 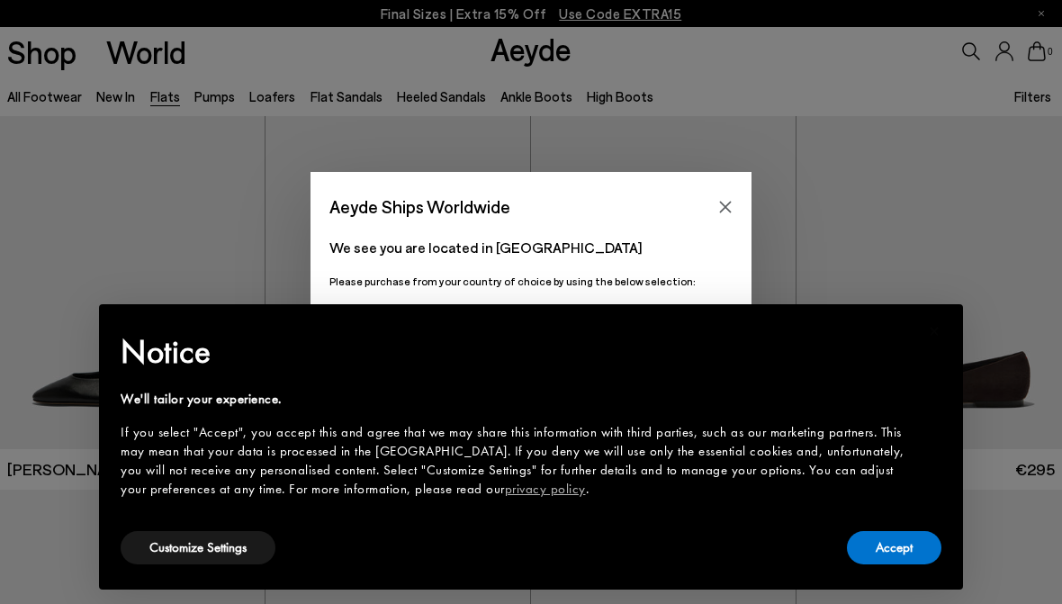 I want to click on div: We'll tailor your experience., so click(x=517, y=399).